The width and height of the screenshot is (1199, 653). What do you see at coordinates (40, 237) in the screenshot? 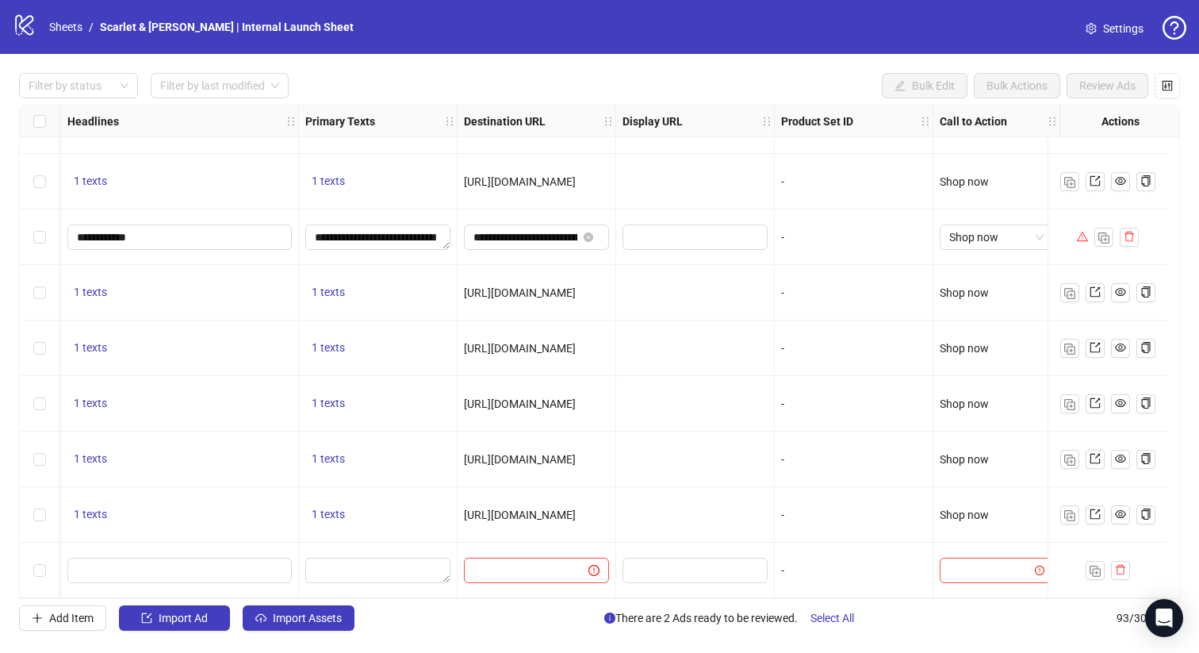
I see `div: Select row 87` at bounding box center [40, 237].